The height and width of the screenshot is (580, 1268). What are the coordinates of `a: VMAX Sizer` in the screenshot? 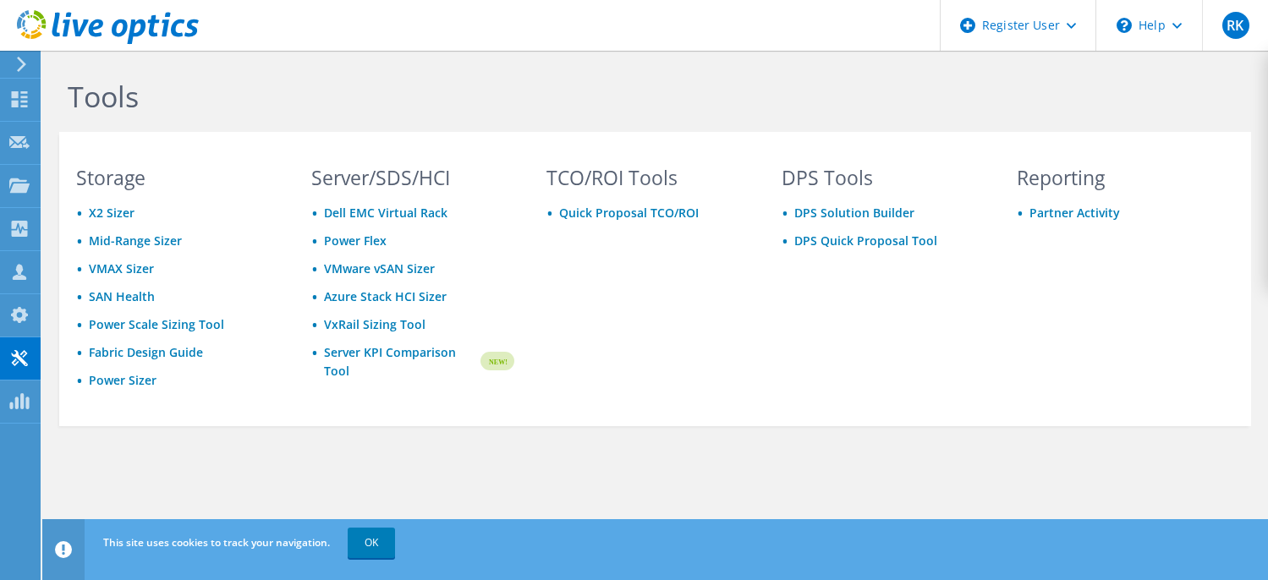 It's located at (121, 268).